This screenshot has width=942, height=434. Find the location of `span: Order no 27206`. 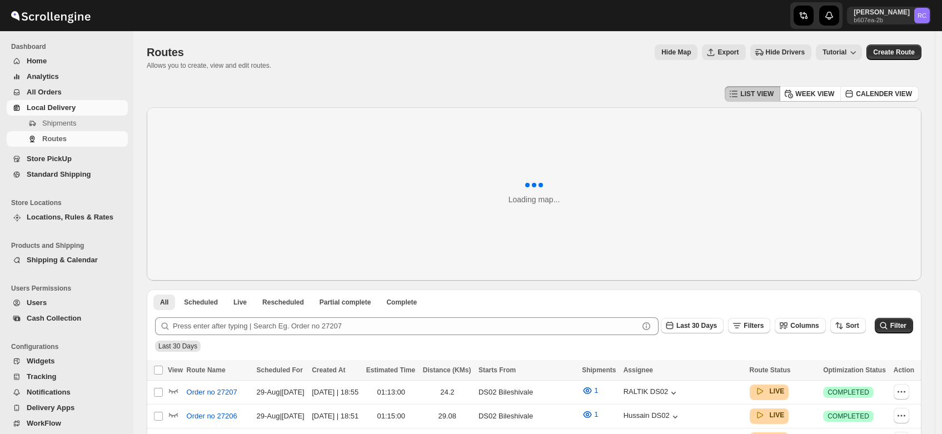

span: Order no 27206 is located at coordinates (212, 416).